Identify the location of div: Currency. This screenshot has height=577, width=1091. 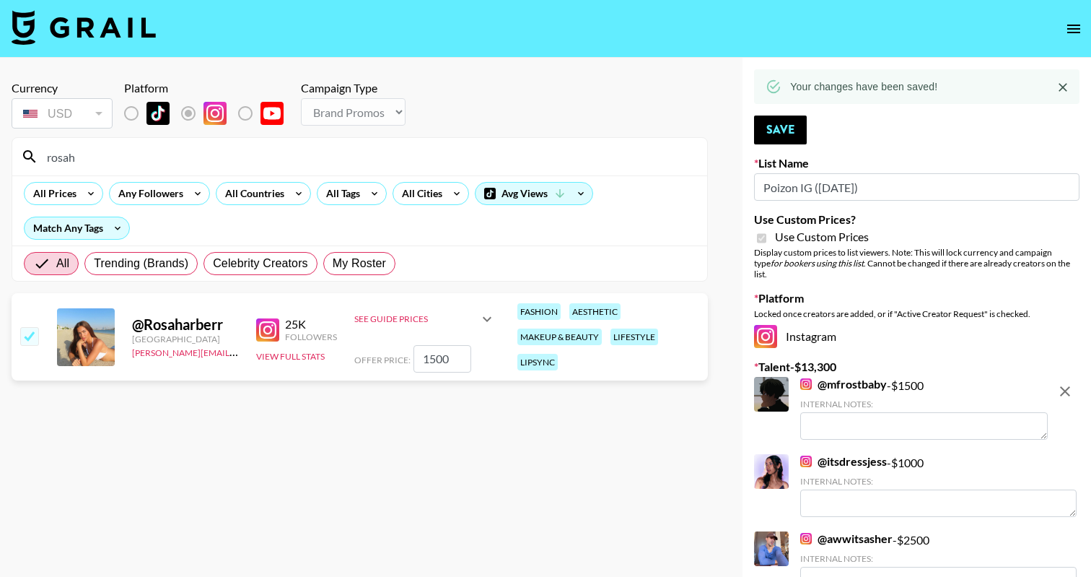
(62, 88).